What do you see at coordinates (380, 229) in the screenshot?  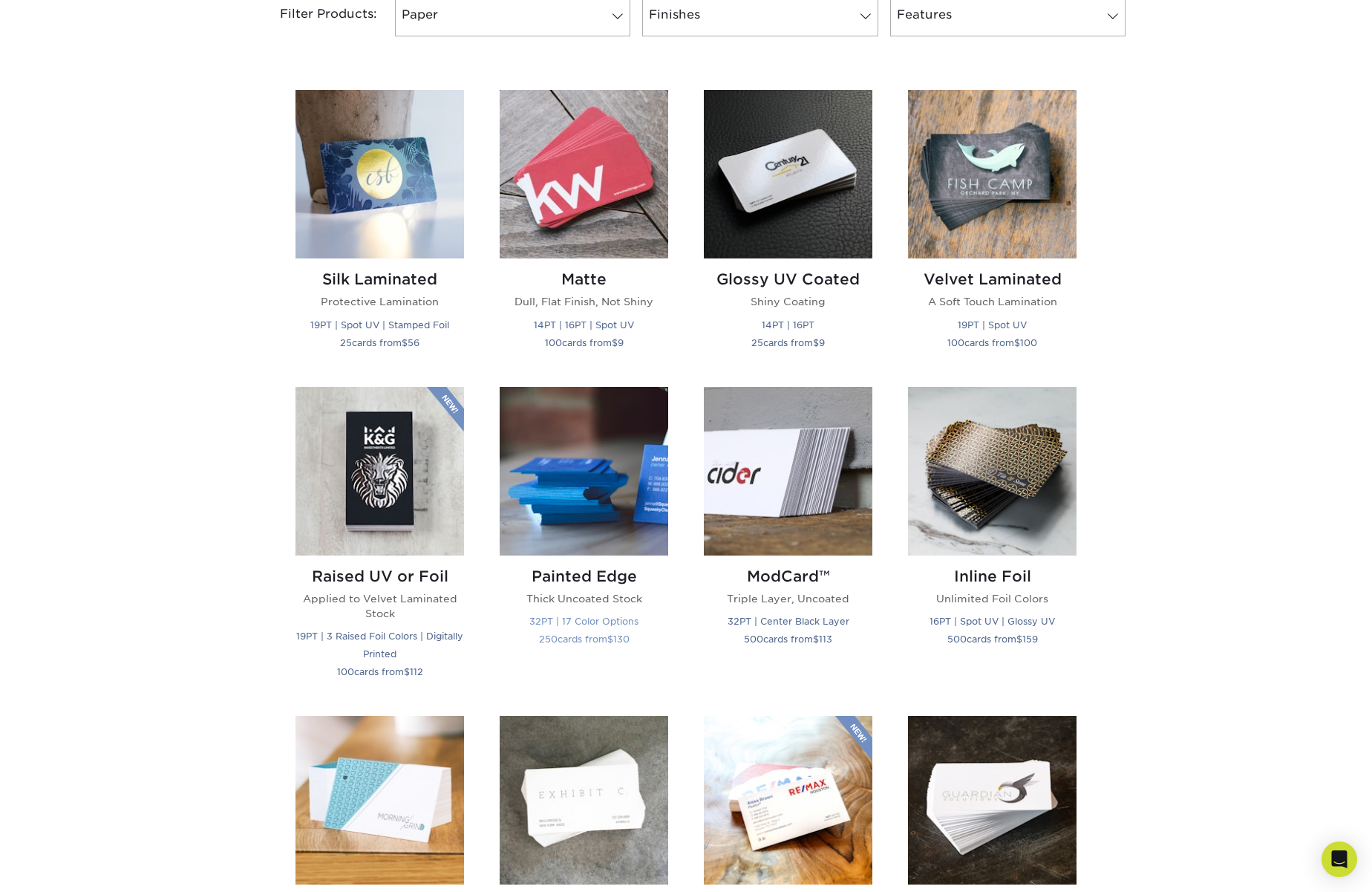 I see `a: Silk Laminated Business Cards Silk Laminated Protective Lamination 19PT | Spot UV | Stamped Foil ...` at bounding box center [380, 229].